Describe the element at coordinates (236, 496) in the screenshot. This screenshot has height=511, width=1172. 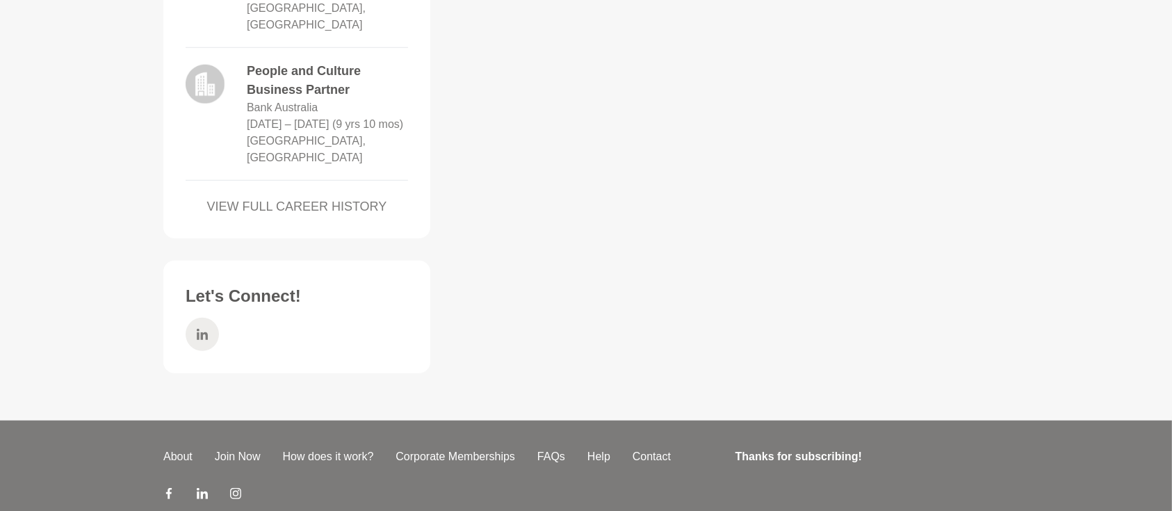
I see `a: Instagram` at that location.